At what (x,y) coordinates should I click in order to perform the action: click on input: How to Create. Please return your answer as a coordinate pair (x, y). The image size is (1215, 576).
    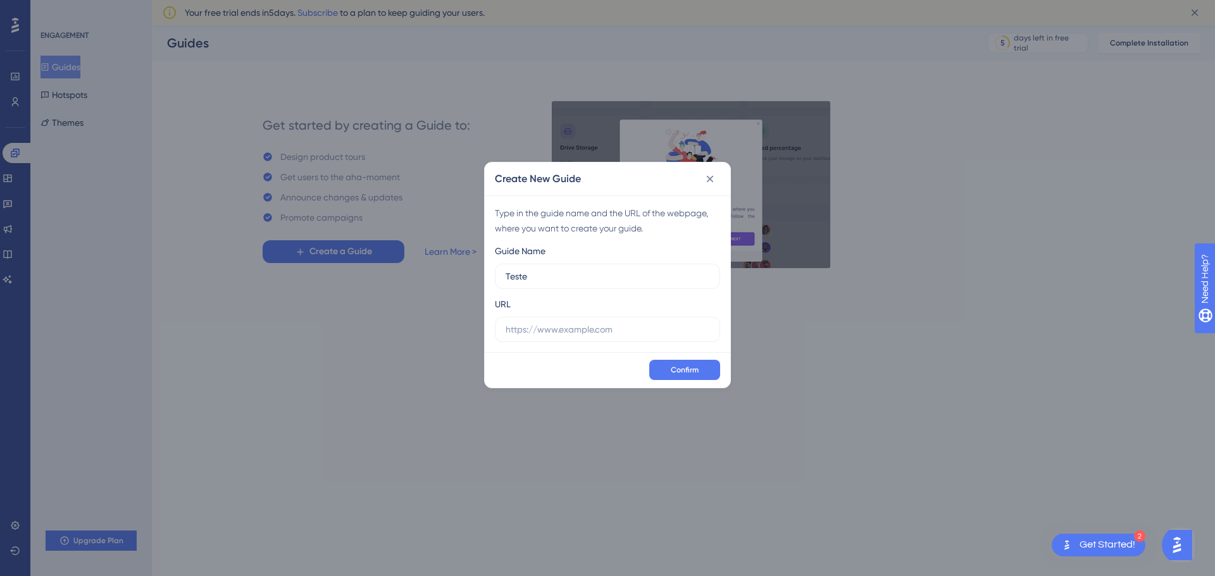
    Looking at the image, I should click on (607, 276).